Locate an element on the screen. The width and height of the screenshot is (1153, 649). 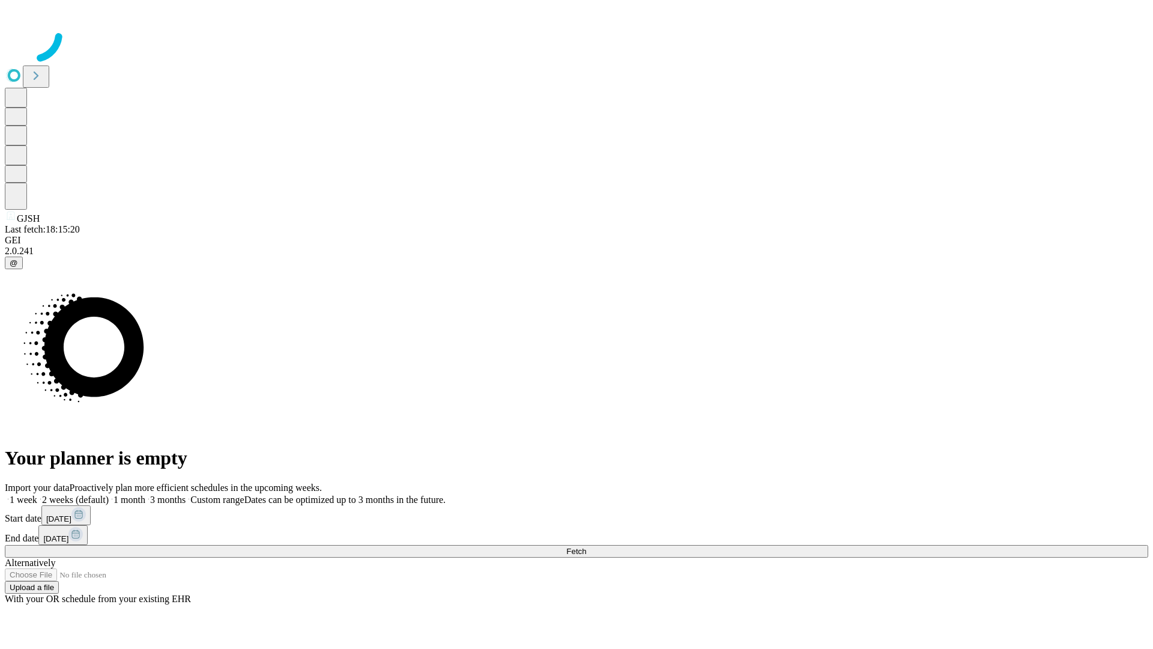
span: Alternatively is located at coordinates (30, 562).